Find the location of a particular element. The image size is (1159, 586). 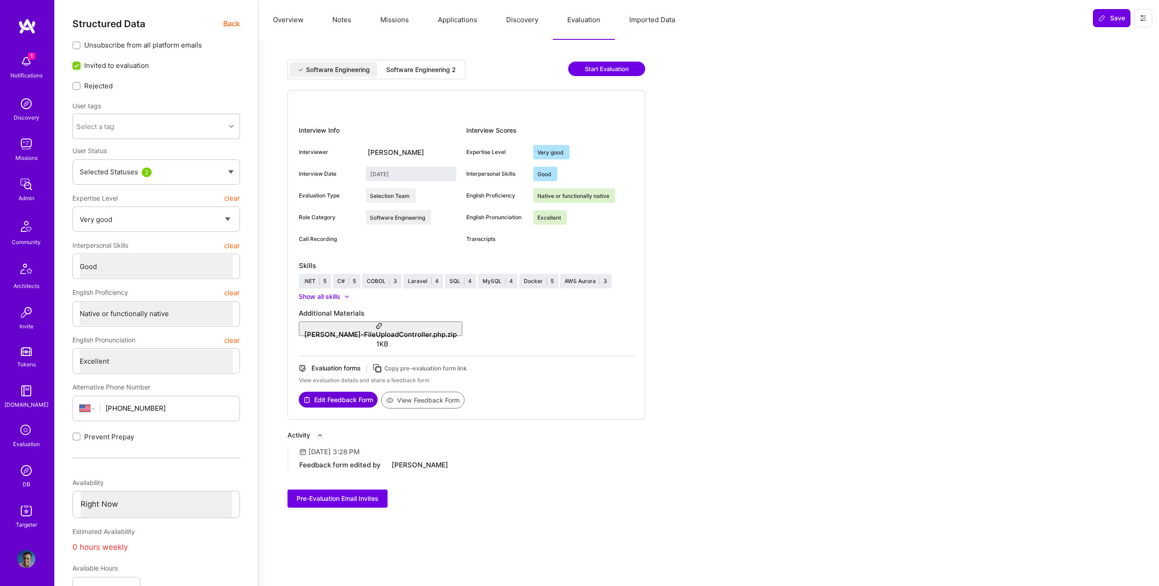

div: English Proficiency is located at coordinates (496, 196).